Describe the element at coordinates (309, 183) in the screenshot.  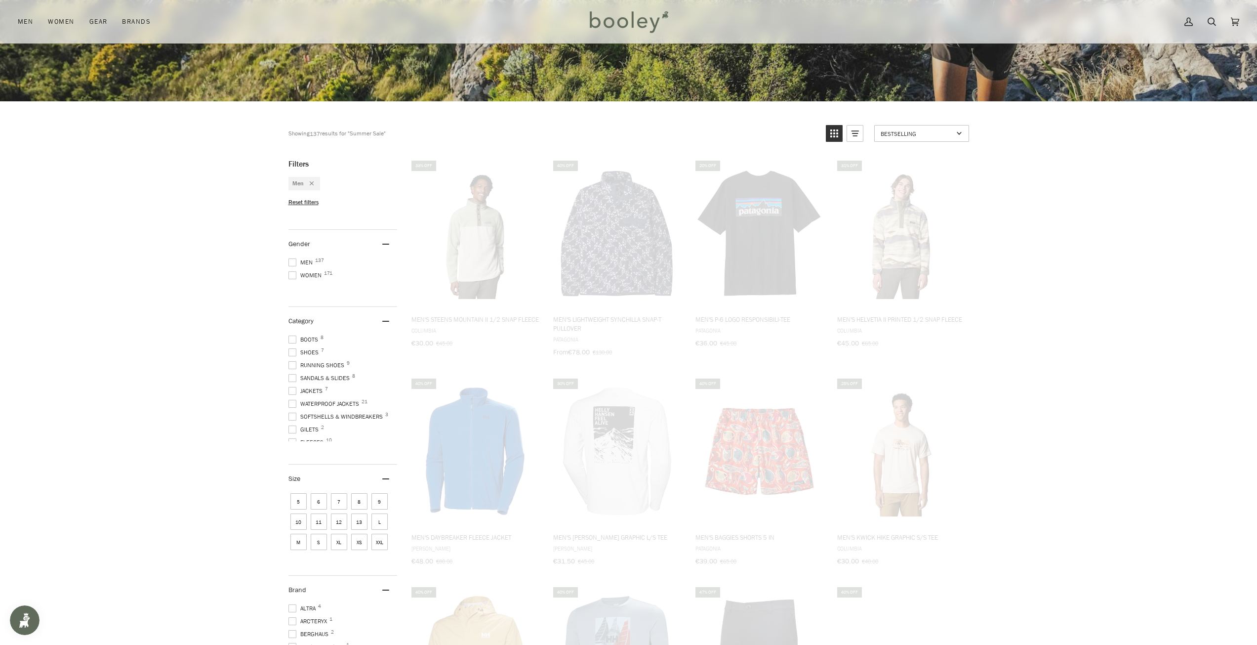
I see `div: Remove filter: Men` at that location.